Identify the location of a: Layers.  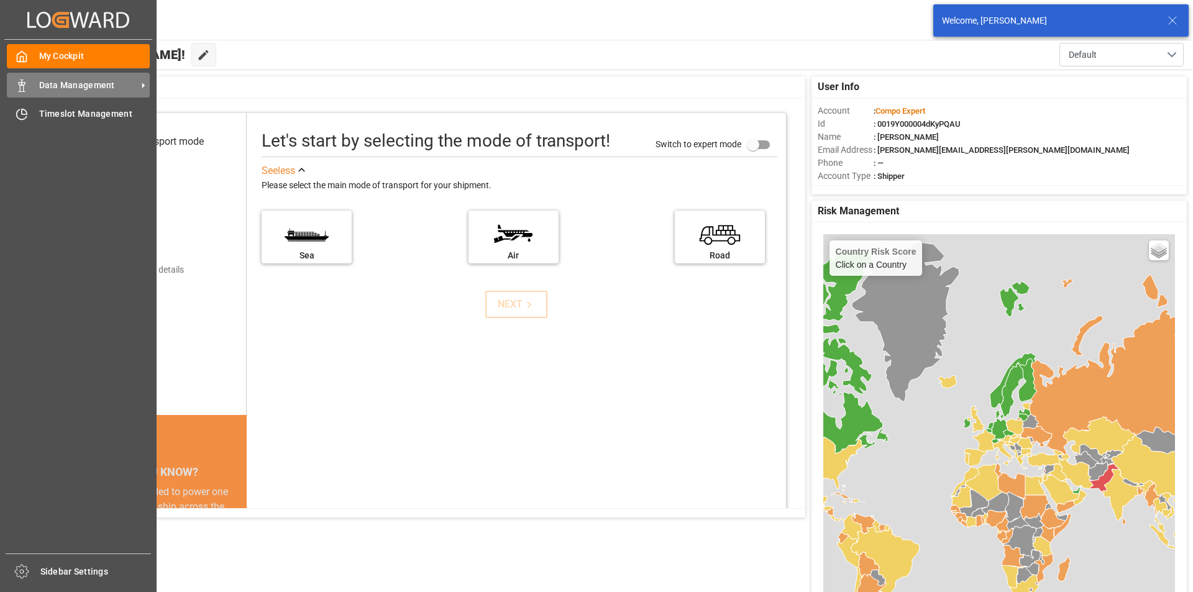
(1159, 250).